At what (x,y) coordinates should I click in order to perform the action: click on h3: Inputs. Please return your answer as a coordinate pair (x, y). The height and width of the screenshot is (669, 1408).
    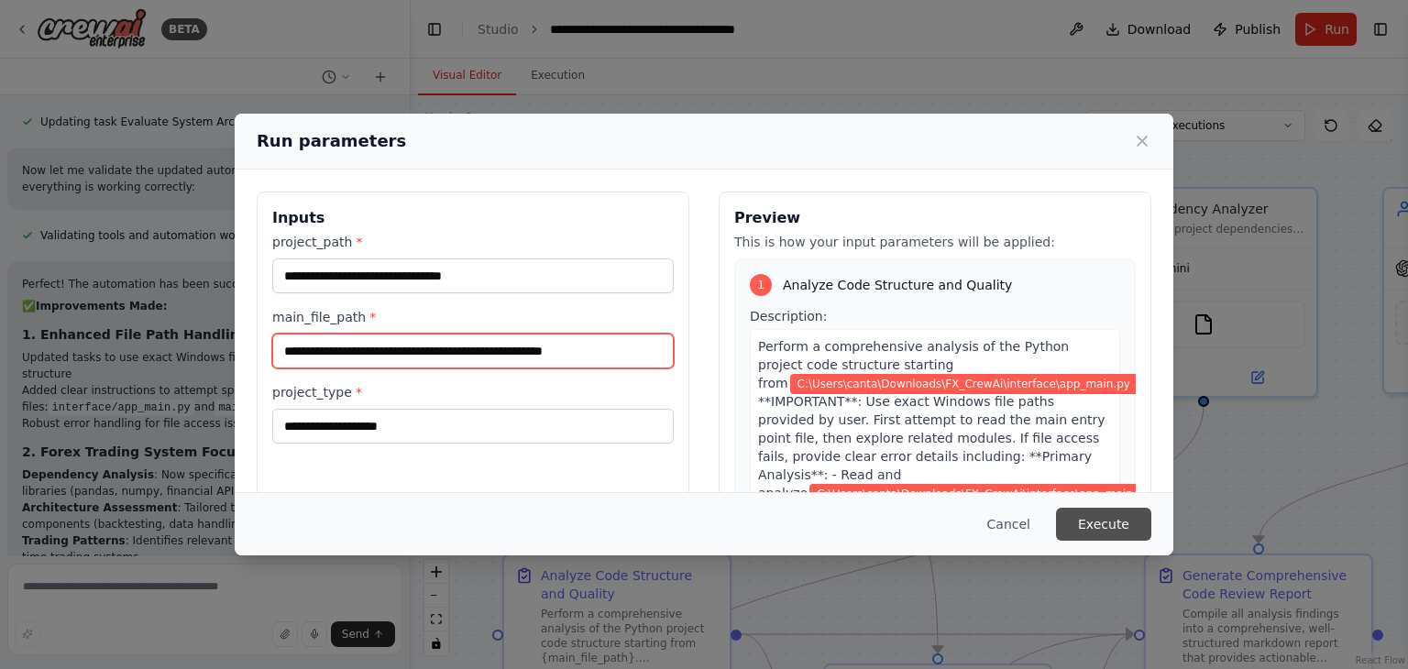
    Looking at the image, I should click on (473, 218).